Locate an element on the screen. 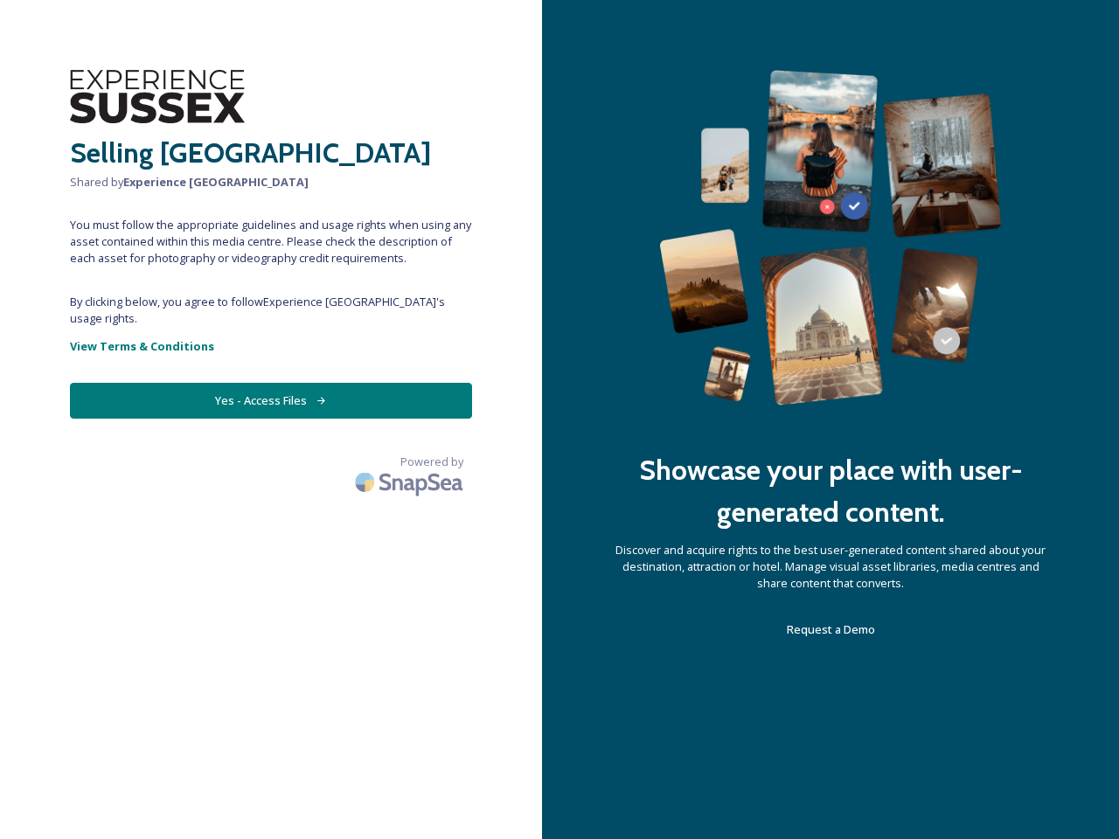 The width and height of the screenshot is (1119, 839). h2: Showcase your place with user-generated content. is located at coordinates (830, 491).